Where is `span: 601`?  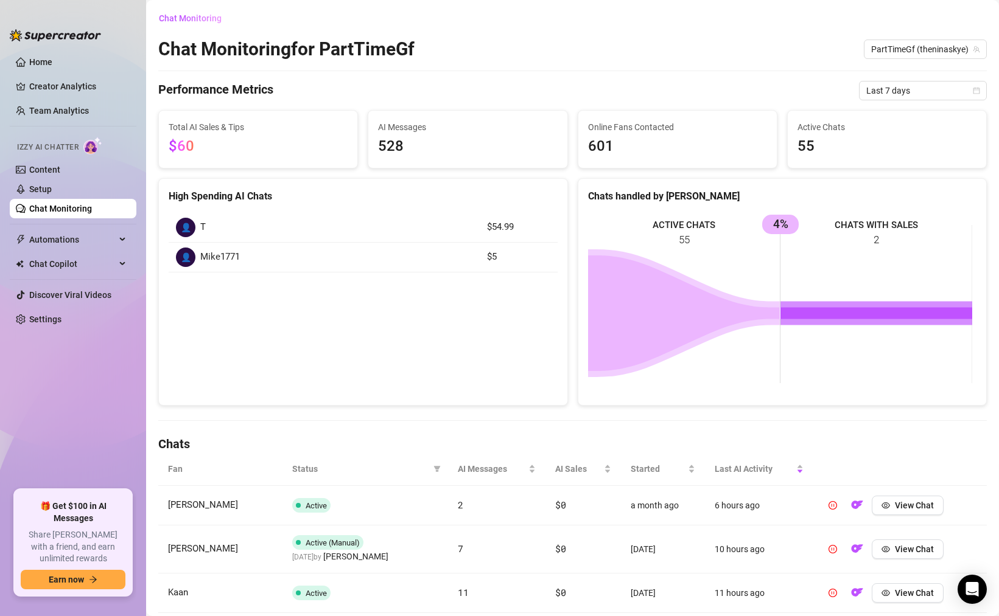 span: 601 is located at coordinates (677, 147).